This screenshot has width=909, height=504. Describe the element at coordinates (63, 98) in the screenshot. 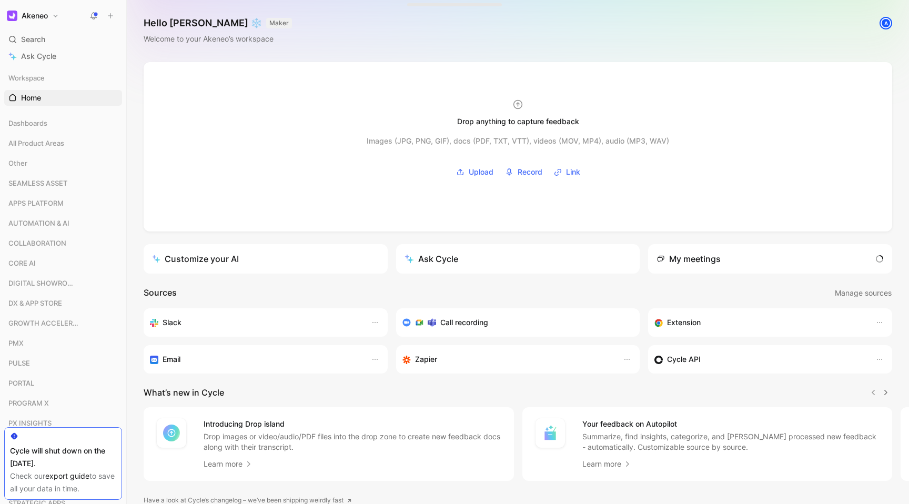

I see `a: Home` at that location.